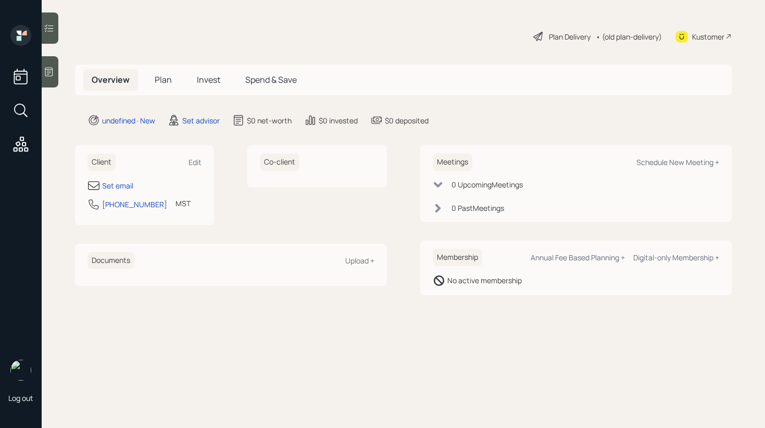 This screenshot has width=765, height=428. Describe the element at coordinates (208, 80) in the screenshot. I see `span: Invest` at that location.